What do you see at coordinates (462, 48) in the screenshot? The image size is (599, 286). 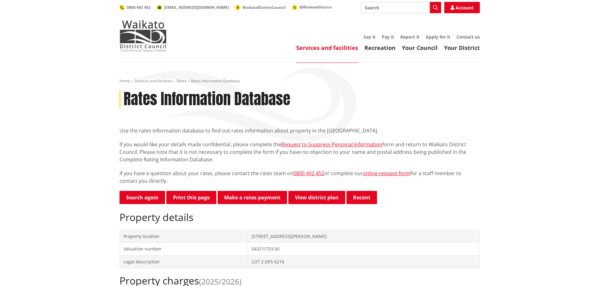 I see `a: Your District` at bounding box center [462, 48].